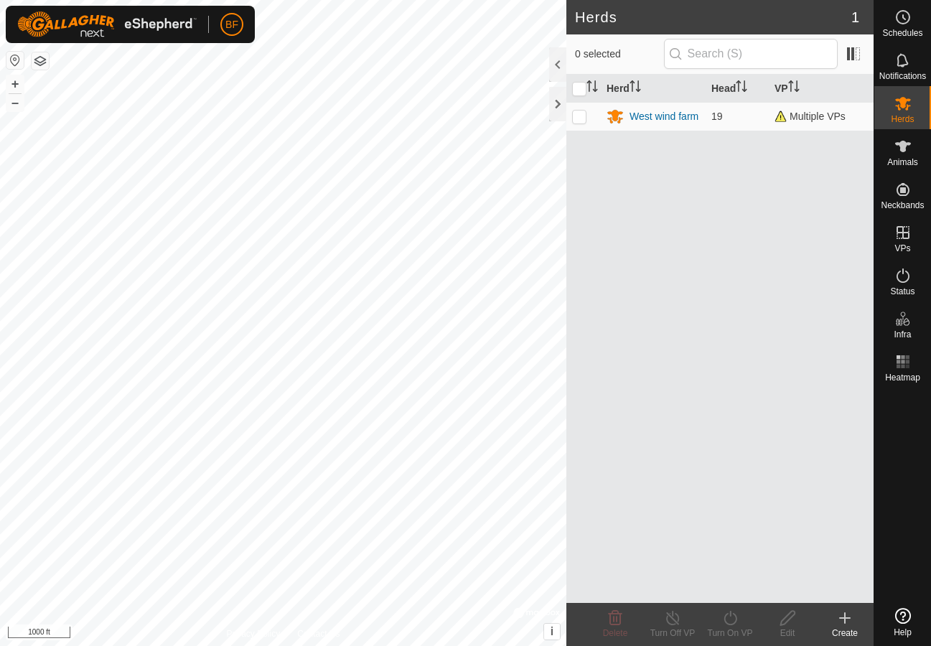  Describe the element at coordinates (855, 17) in the screenshot. I see `span: 1` at that location.